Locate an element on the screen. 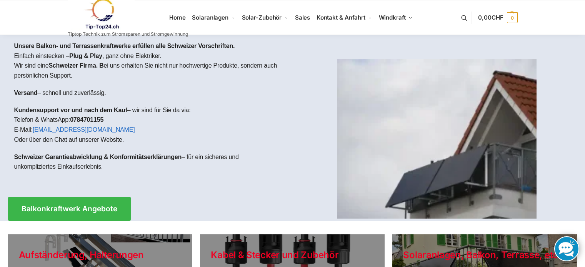 This screenshot has height=267, width=585. span: Solar-Zubehör is located at coordinates (262, 17).